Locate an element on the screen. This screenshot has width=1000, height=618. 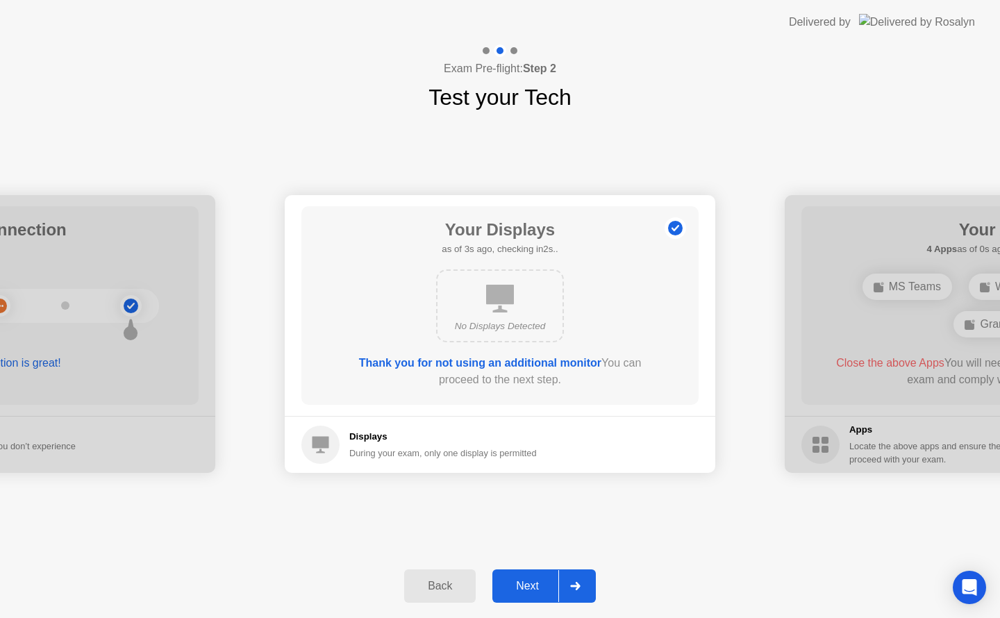
h1: Test your Tech is located at coordinates (500, 97).